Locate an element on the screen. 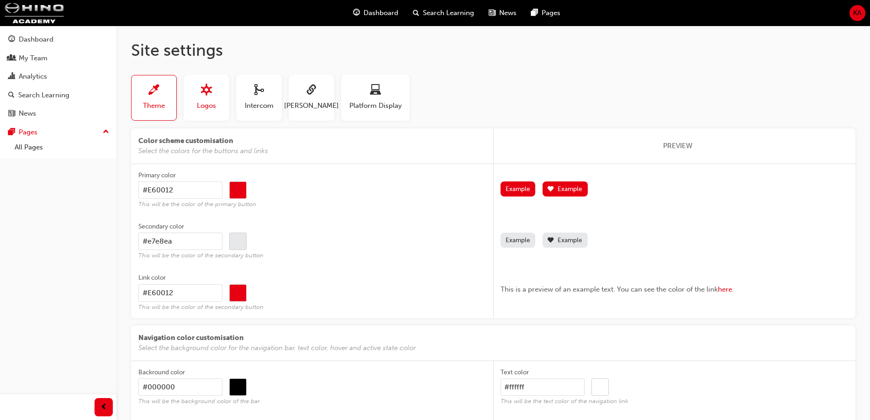 This screenshot has height=420, width=870. span: Pages is located at coordinates (551, 13).